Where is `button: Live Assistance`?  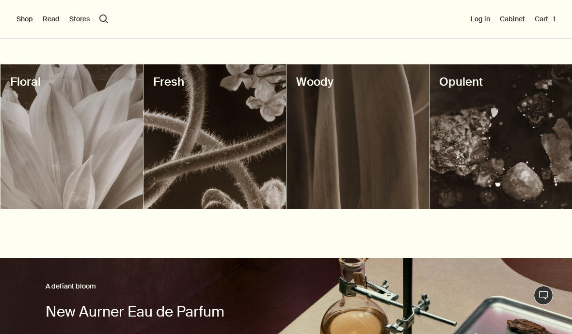
button: Live Assistance is located at coordinates (543, 296).